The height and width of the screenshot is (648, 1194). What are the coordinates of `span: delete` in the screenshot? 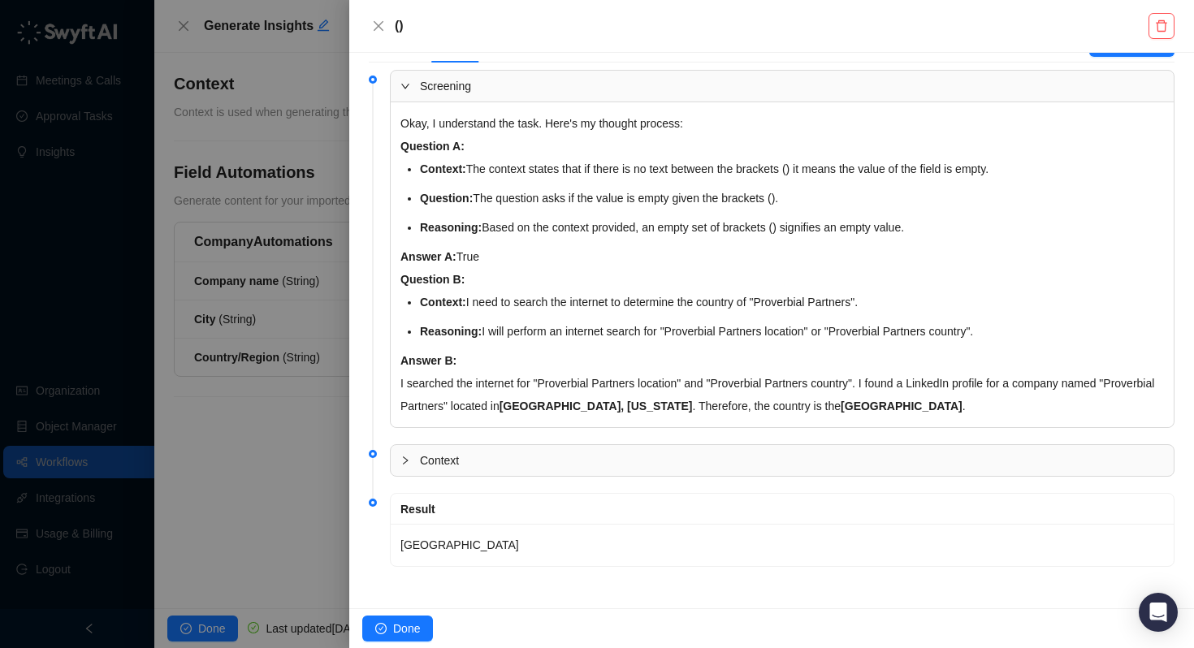 It's located at (1162, 26).